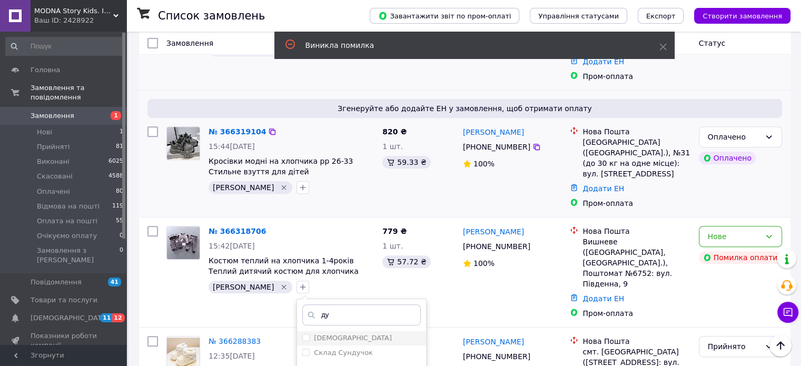 Image resolution: width=801 pixels, height=366 pixels. What do you see at coordinates (234, 341) in the screenshot?
I see `a: № 366288383` at bounding box center [234, 341].